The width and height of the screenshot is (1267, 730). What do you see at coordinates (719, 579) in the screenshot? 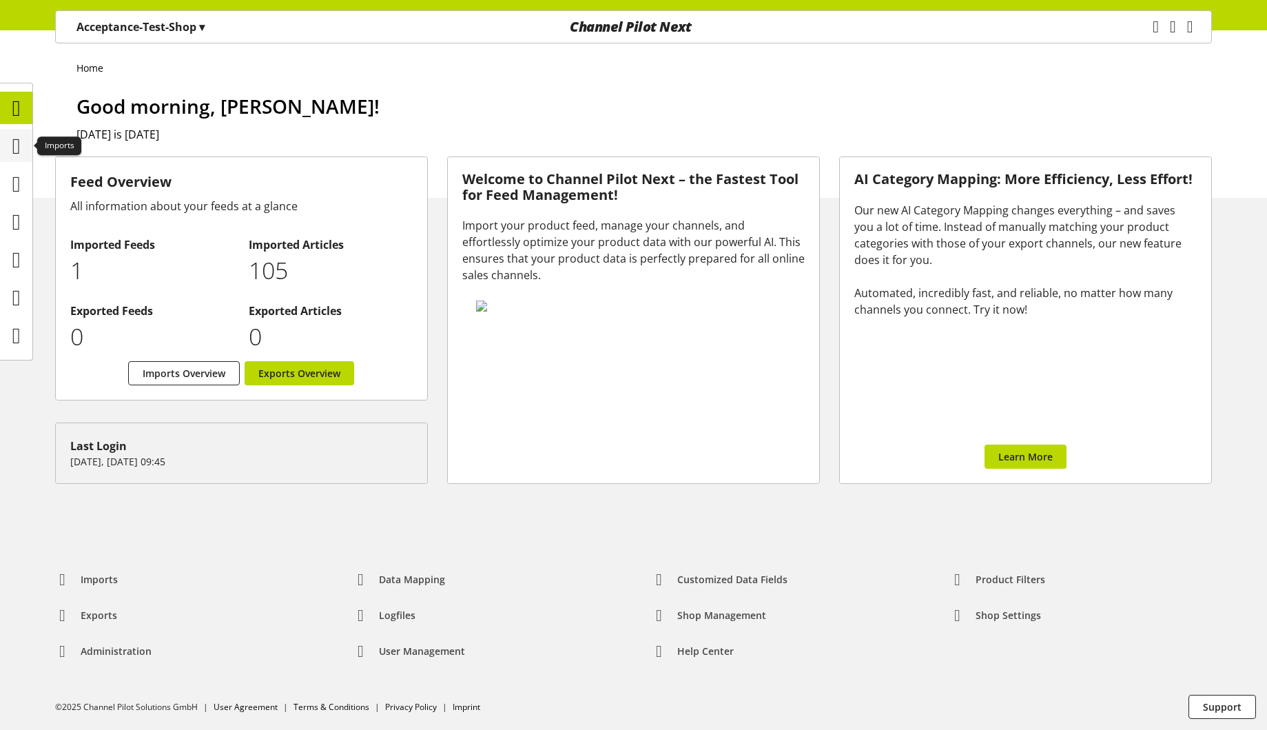
I see `a: Customized Data Fields` at bounding box center [719, 579].